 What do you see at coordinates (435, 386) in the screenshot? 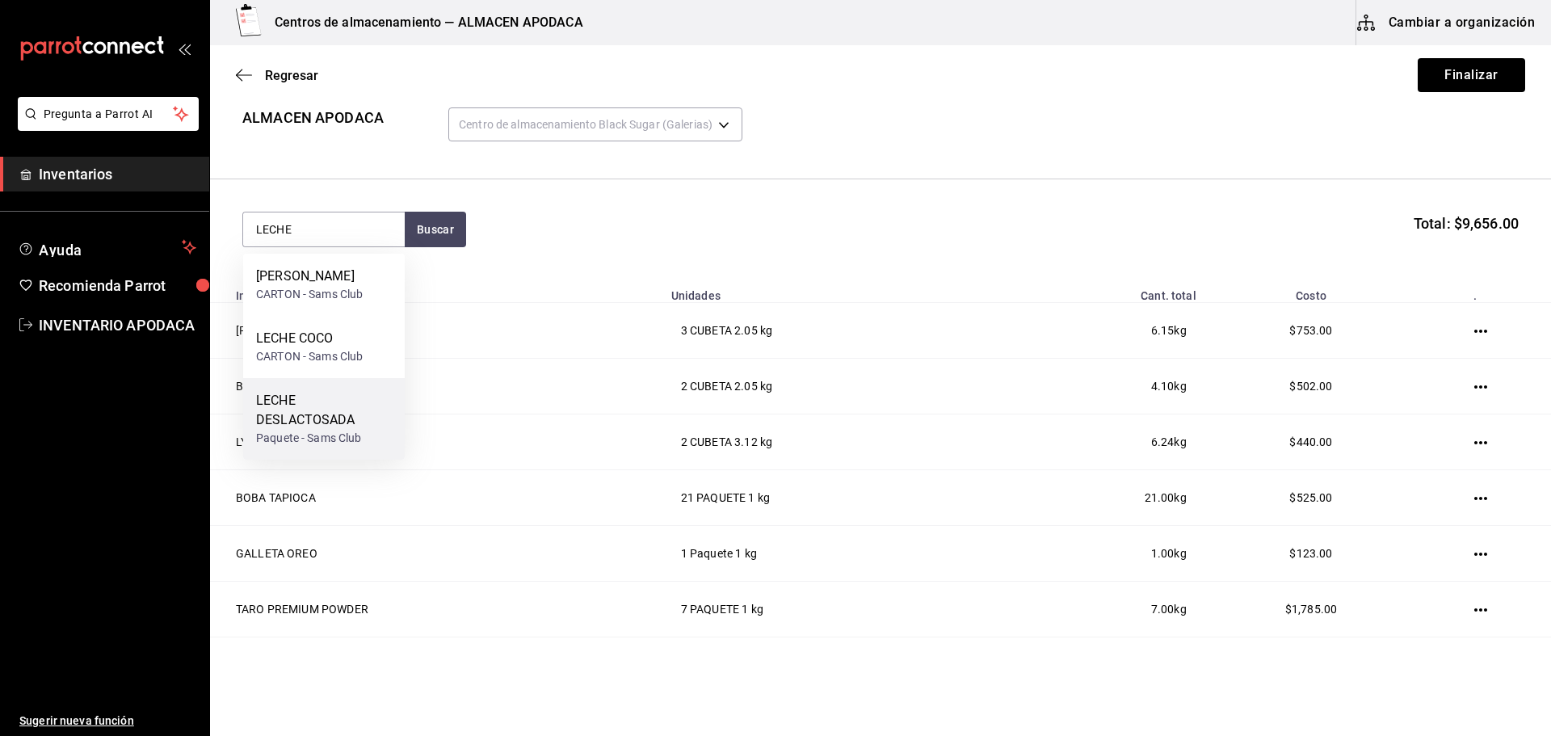
I see `td: BOBA MANGO BURSTING` at bounding box center [435, 386].